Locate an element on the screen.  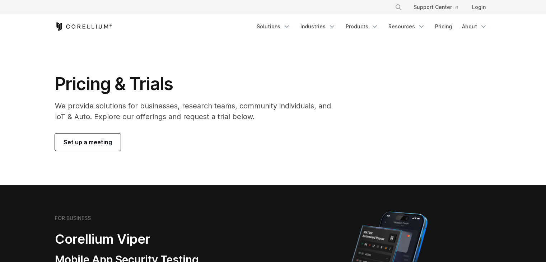
button: Search is located at coordinates (399, 7).